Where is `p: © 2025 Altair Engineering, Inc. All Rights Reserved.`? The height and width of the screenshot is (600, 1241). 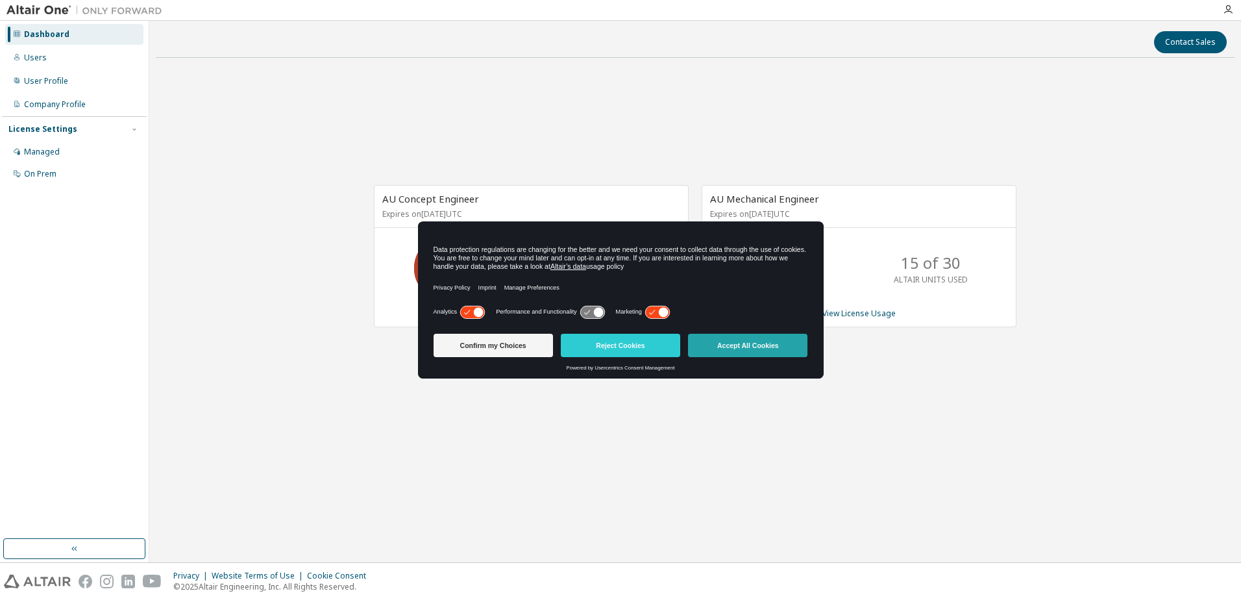 p: © 2025 Altair Engineering, Inc. All Rights Reserved. is located at coordinates (273, 586).